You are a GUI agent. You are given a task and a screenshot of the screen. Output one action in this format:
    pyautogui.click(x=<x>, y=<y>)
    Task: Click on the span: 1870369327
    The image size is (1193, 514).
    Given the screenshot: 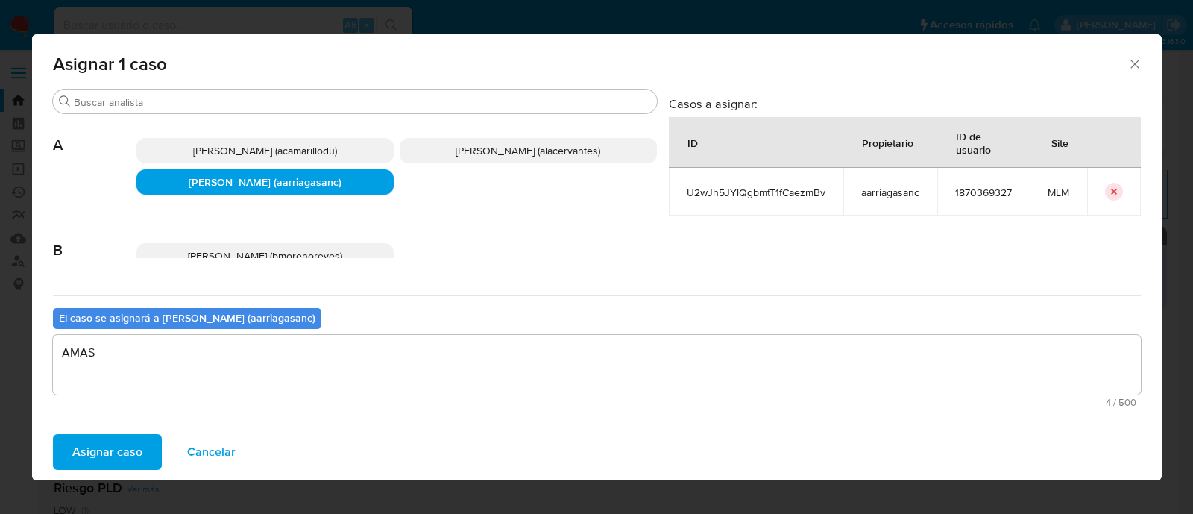 What is the action you would take?
    pyautogui.click(x=984, y=192)
    